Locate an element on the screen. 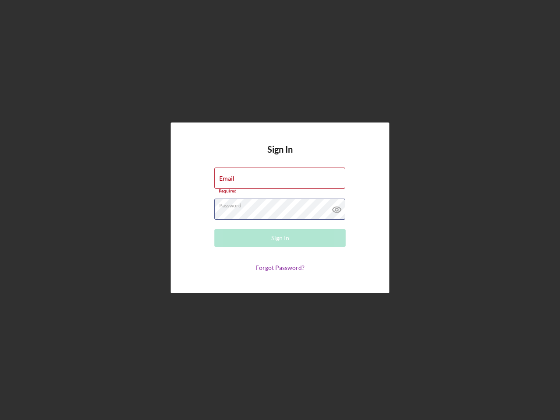 The width and height of the screenshot is (560, 420). label: Password is located at coordinates (282, 204).